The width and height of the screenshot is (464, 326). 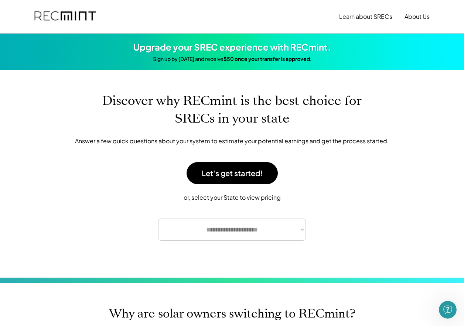 I want to click on h2: Why are solar owners switching to RECmint?, so click(x=232, y=314).